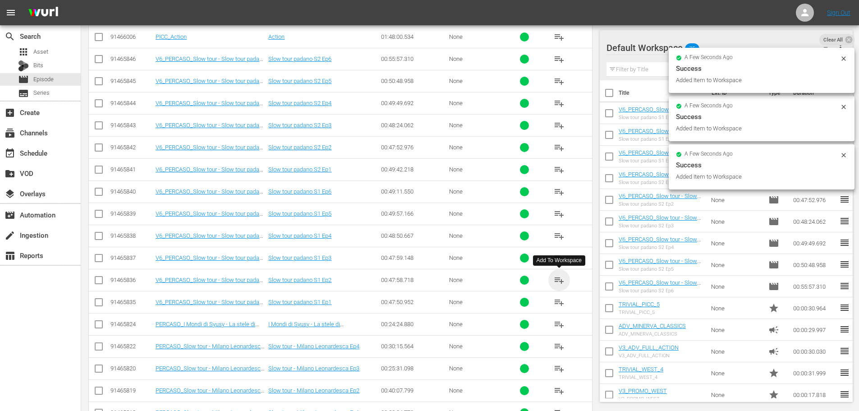 The image size is (859, 411). I want to click on td: 00:49:49.692, so click(814, 243).